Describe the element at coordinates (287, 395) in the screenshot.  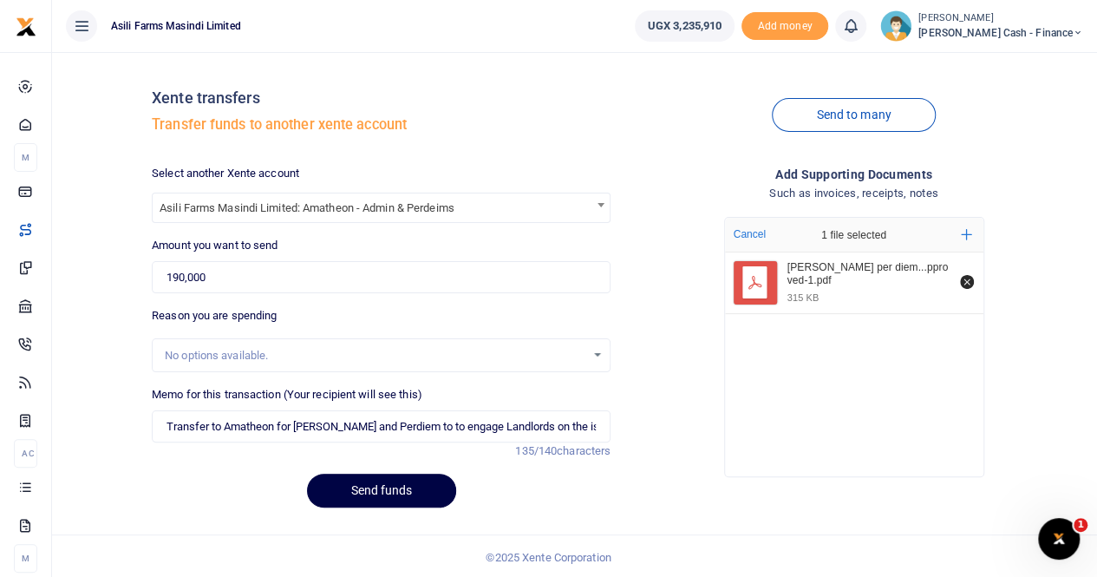
I see `label: Memo for this transaction (Your recipient will see this)` at that location.